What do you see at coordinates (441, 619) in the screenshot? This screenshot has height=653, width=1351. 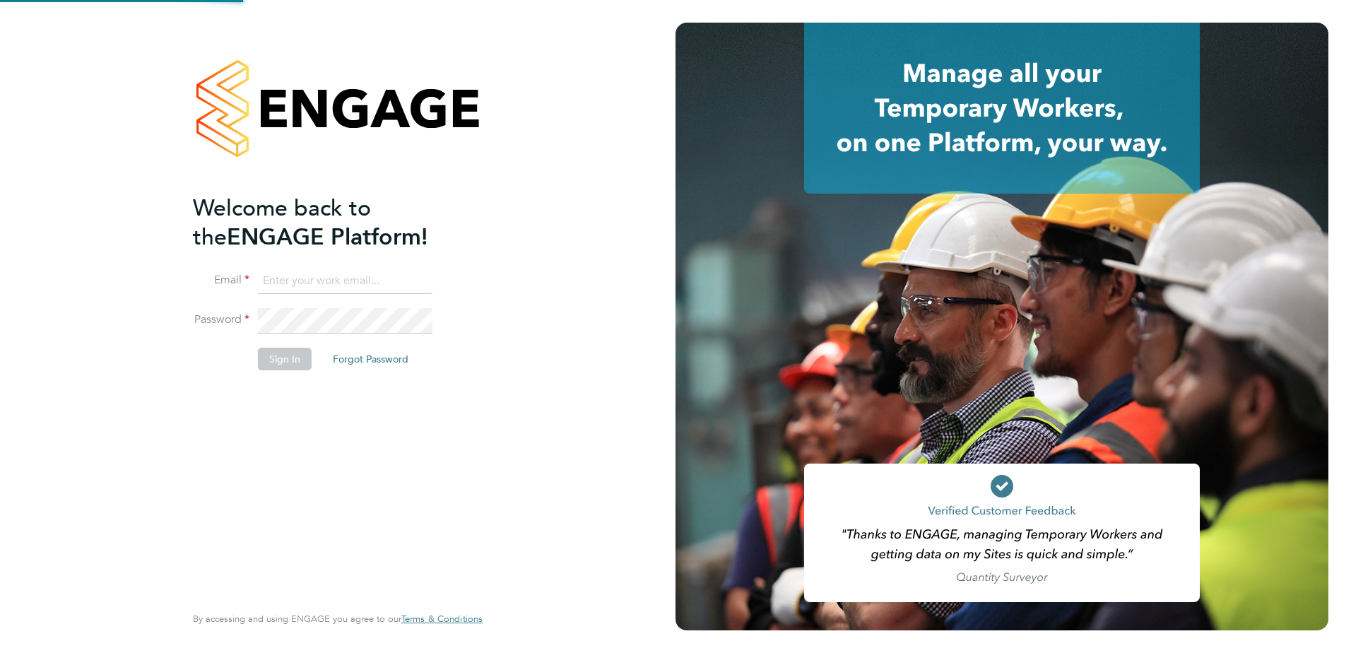 I see `a: Terms & Conditions` at bounding box center [441, 619].